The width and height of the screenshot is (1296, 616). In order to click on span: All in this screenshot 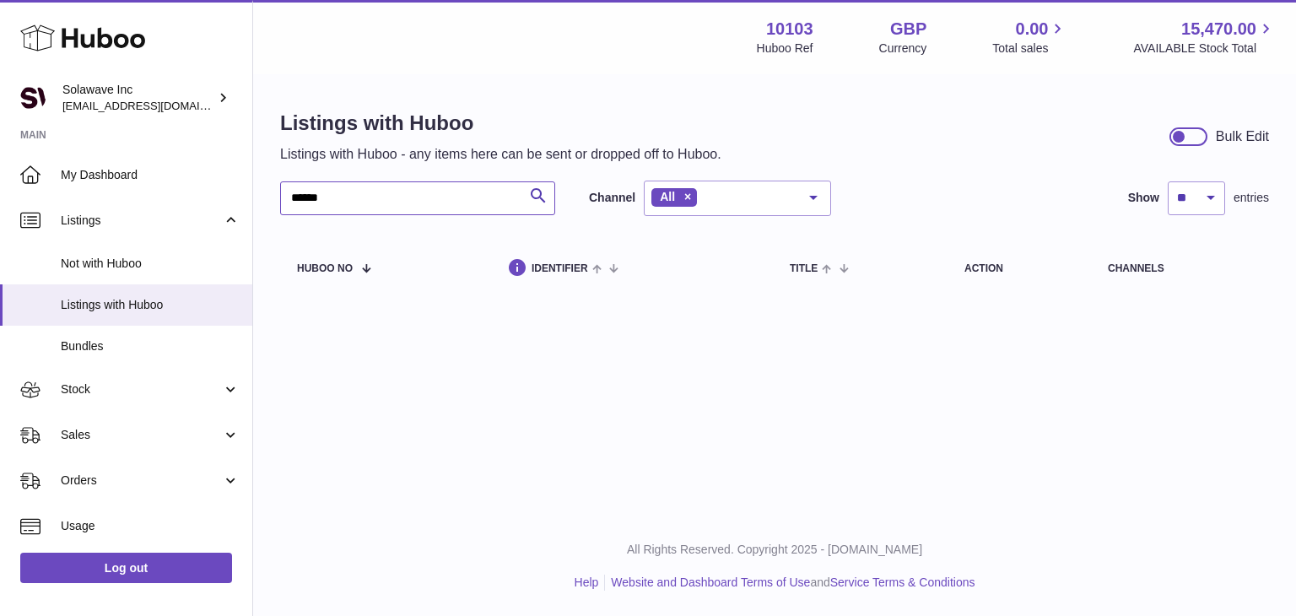, I will do `click(668, 197)`.